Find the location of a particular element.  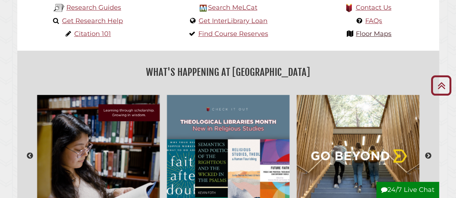

a: Floor Maps is located at coordinates (373, 34).